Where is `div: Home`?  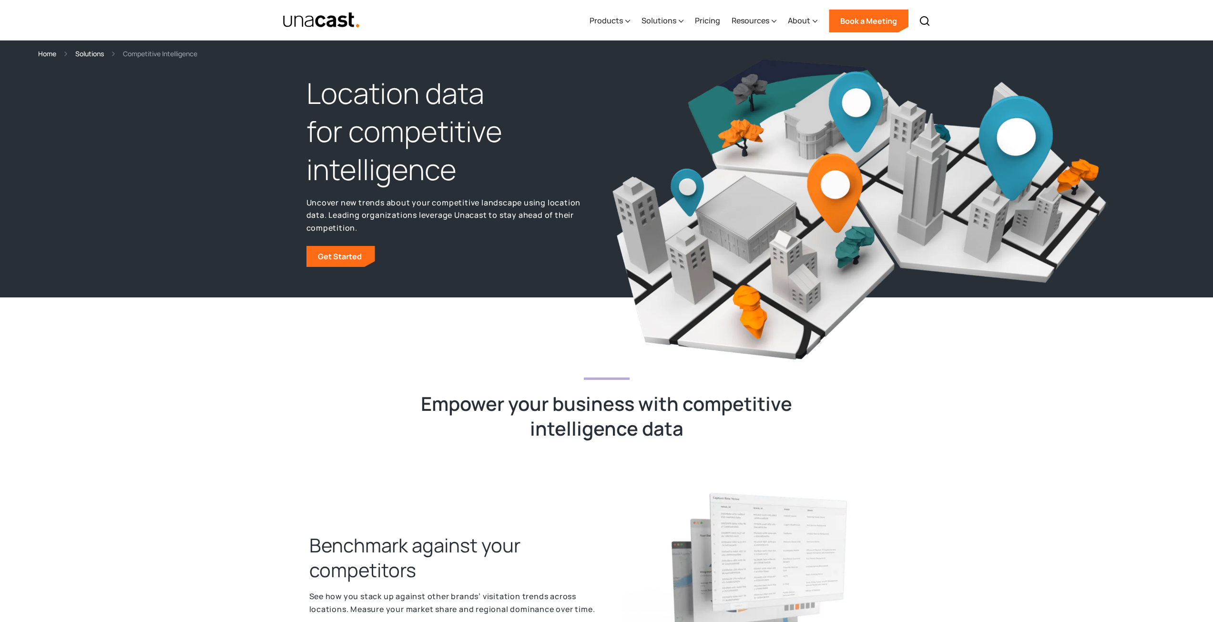
div: Home is located at coordinates (47, 53).